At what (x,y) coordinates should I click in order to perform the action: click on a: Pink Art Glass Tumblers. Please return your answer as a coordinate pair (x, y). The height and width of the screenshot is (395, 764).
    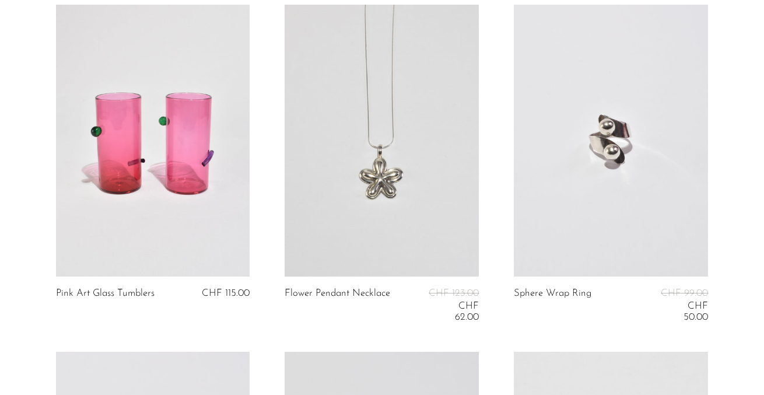
    Looking at the image, I should click on (105, 293).